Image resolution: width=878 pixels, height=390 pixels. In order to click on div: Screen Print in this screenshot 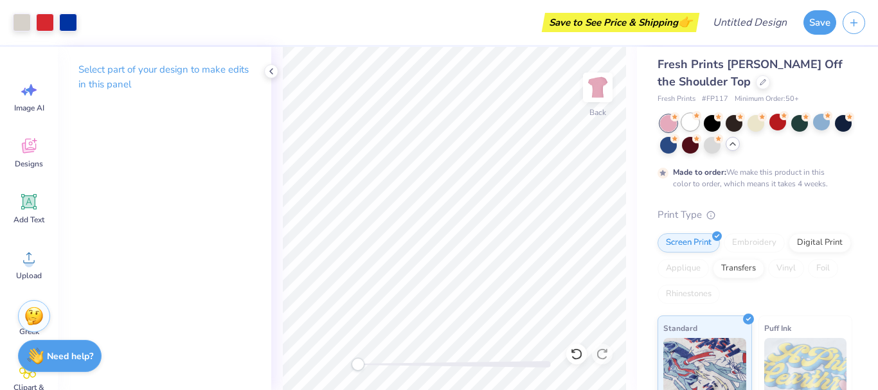, I will do `click(688, 243)`.